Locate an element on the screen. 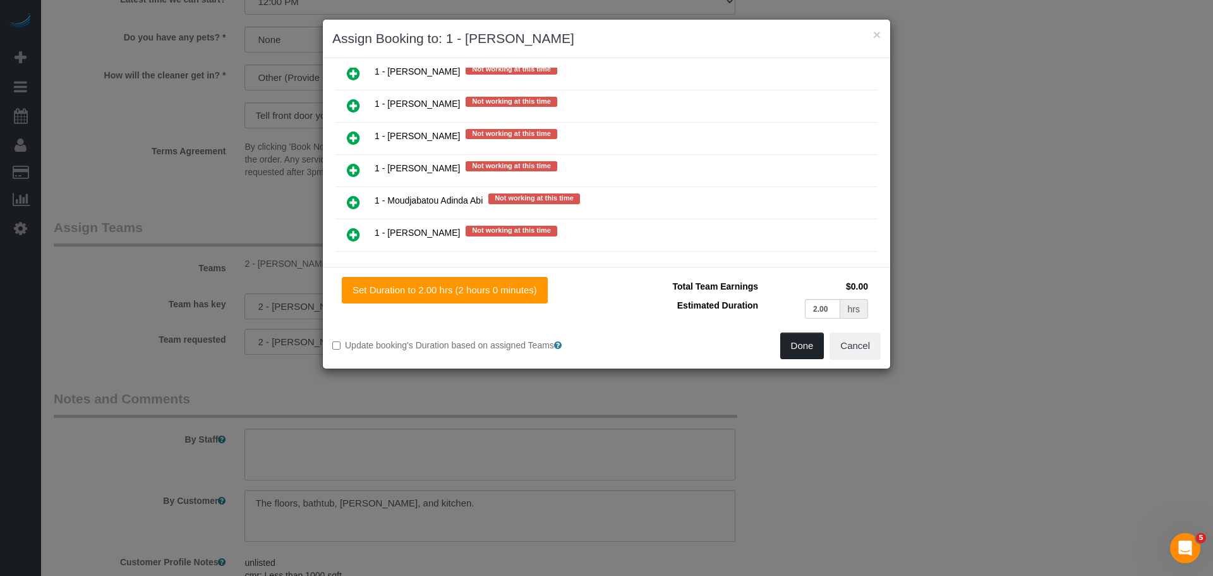  span: 1 - Moudjabatou Adinda Abi is located at coordinates (428, 201).